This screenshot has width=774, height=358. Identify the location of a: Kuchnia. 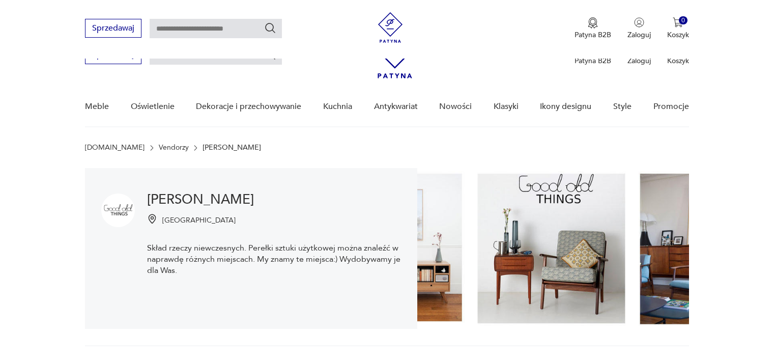
(338, 106).